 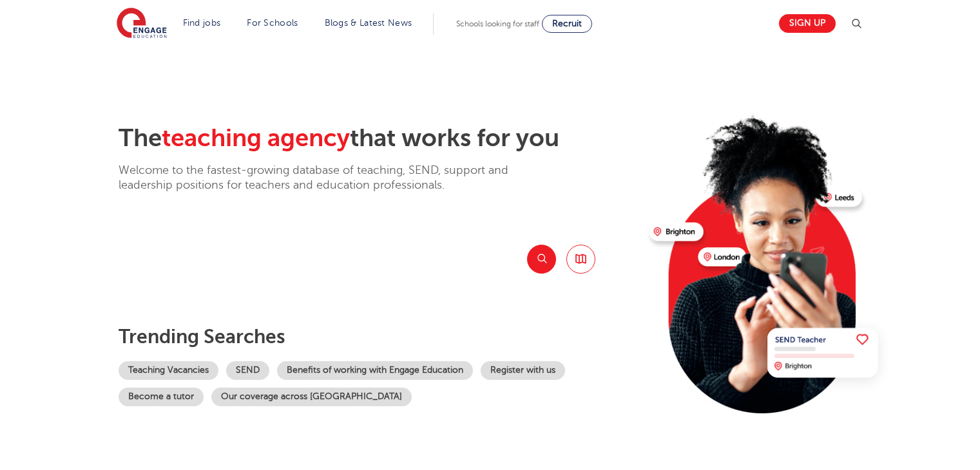 What do you see at coordinates (161, 397) in the screenshot?
I see `a: Become a tutor` at bounding box center [161, 397].